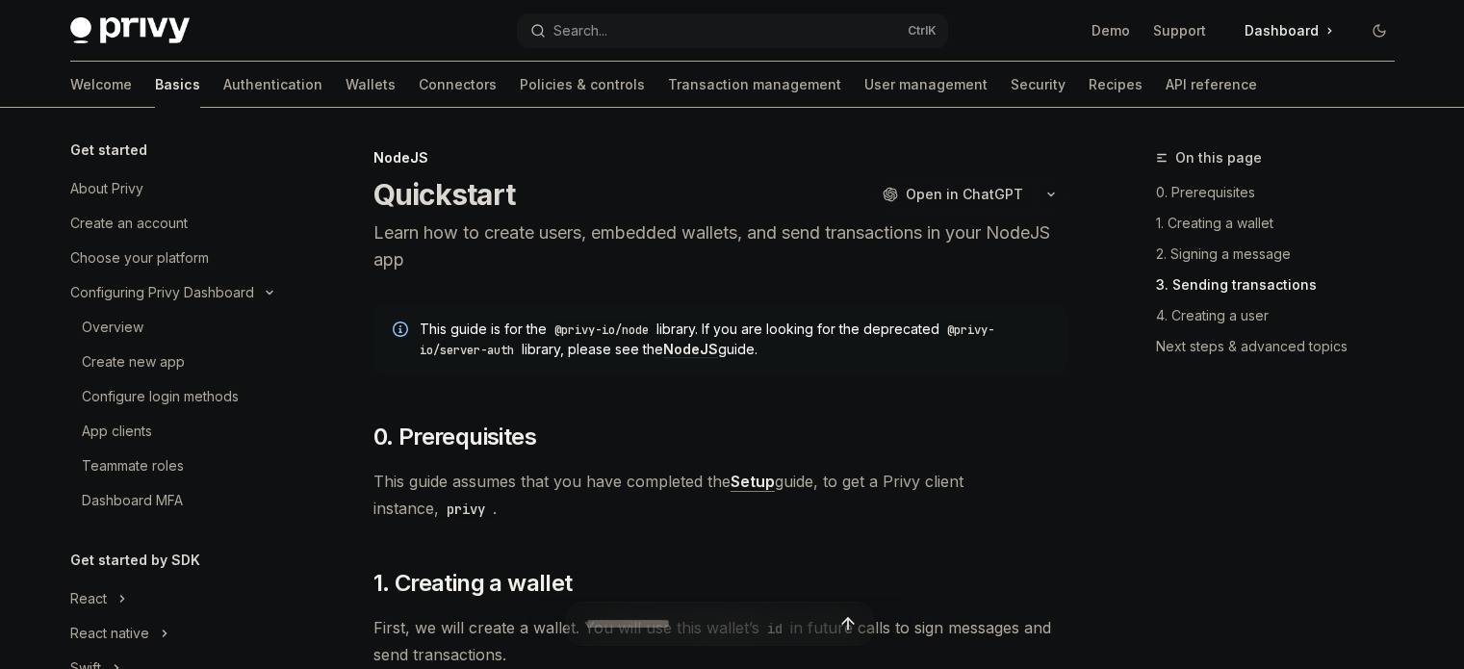 The width and height of the screenshot is (1464, 669). What do you see at coordinates (272, 85) in the screenshot?
I see `a: Authentication` at bounding box center [272, 85].